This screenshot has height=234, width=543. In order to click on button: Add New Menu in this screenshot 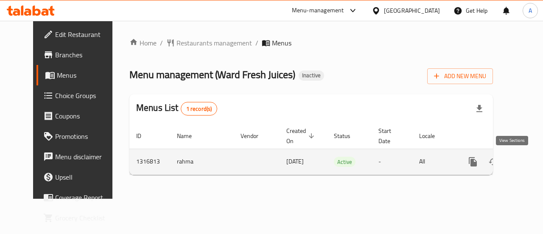, I will do `click(460, 76)`.